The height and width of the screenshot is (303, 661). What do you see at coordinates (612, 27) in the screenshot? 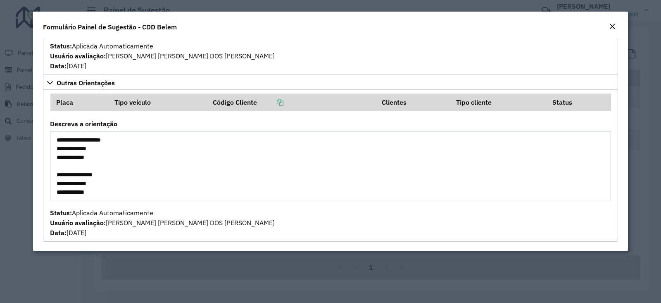
I see `button: Close` at bounding box center [612, 27].